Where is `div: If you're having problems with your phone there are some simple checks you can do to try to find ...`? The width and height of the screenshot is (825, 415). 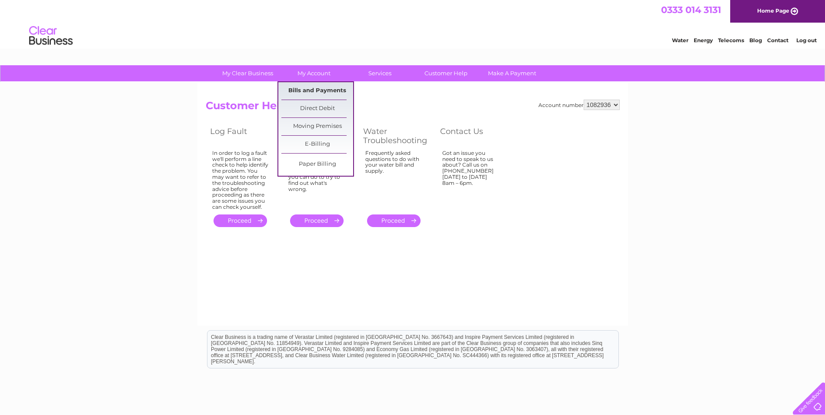 div: If you're having problems with your phone there are some simple checks you can do to try to find ... is located at coordinates (317, 178).